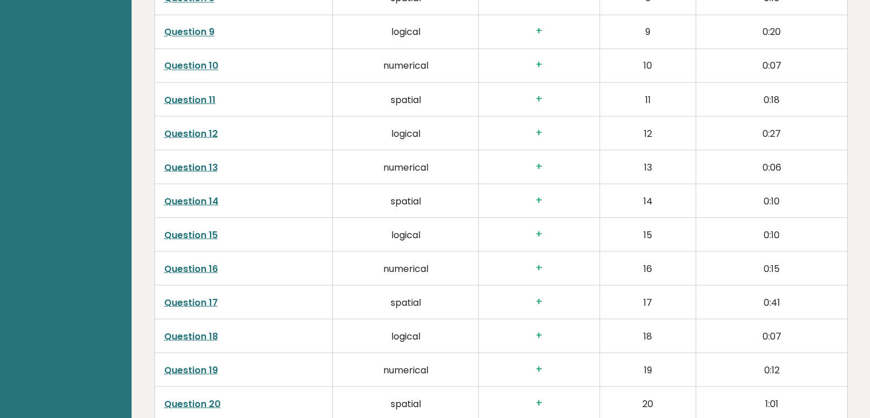 The width and height of the screenshot is (870, 418). What do you see at coordinates (648, 368) in the screenshot?
I see `td: 19` at bounding box center [648, 368].